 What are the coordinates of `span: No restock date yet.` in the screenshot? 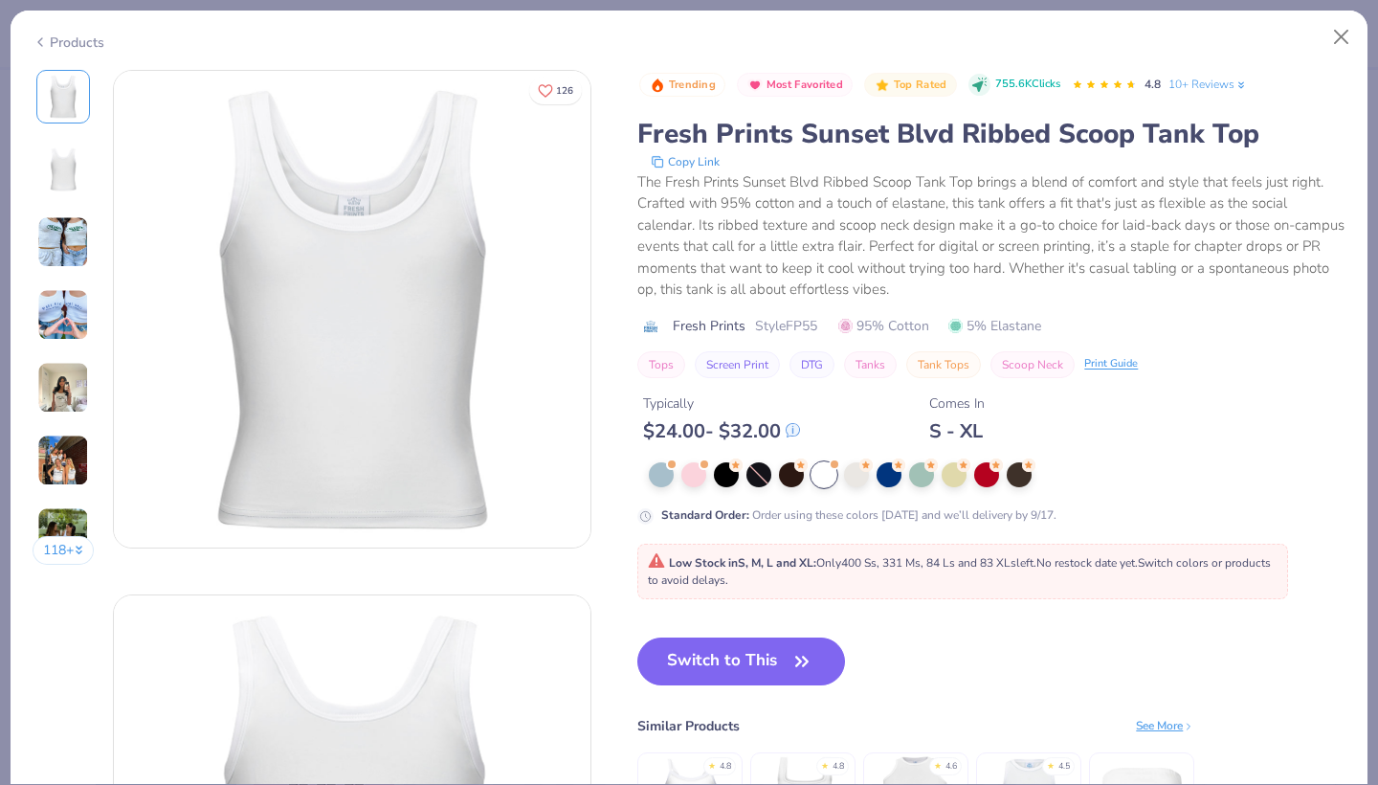 It's located at (1087, 563).